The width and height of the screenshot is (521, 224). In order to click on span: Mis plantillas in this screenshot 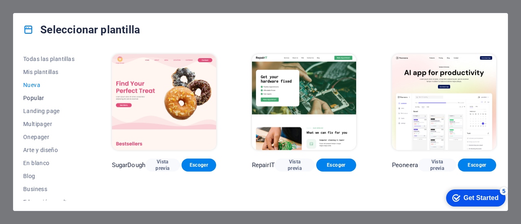, I will do `click(50, 72)`.